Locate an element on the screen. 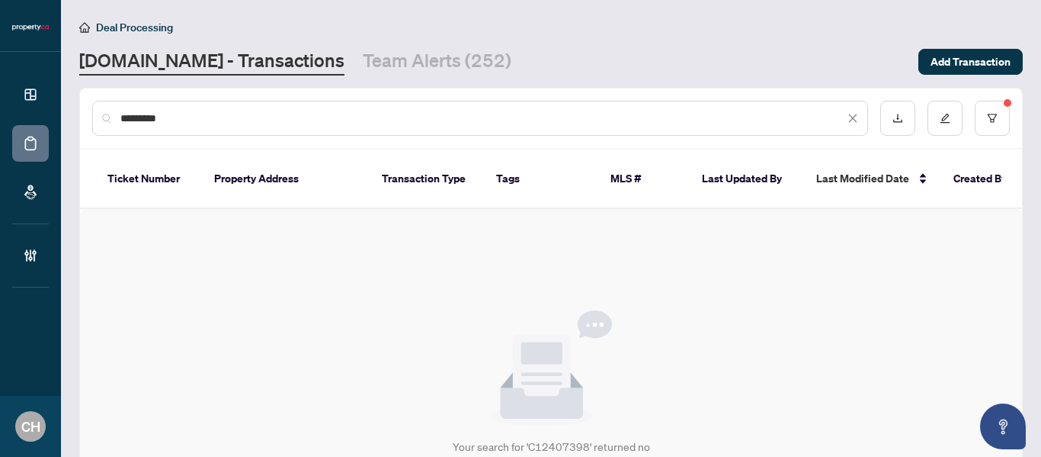  span: Deal Processing is located at coordinates (134, 27).